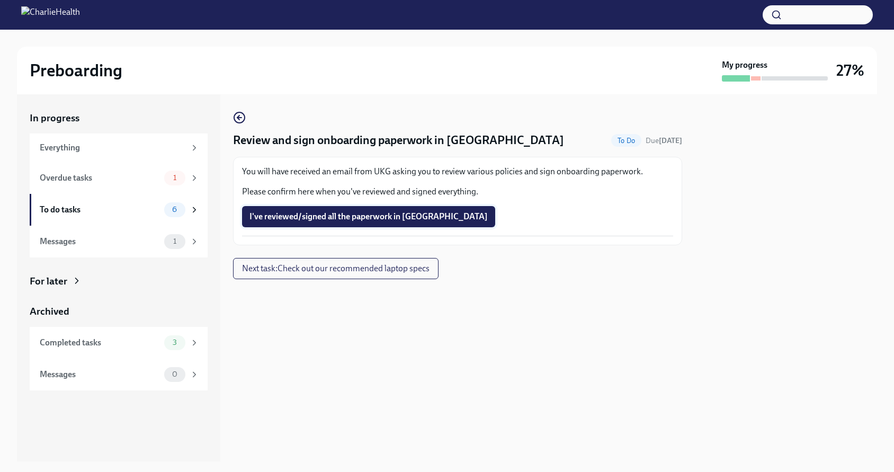 The height and width of the screenshot is (472, 894). What do you see at coordinates (112, 148) in the screenshot?
I see `div: Everything` at bounding box center [112, 148].